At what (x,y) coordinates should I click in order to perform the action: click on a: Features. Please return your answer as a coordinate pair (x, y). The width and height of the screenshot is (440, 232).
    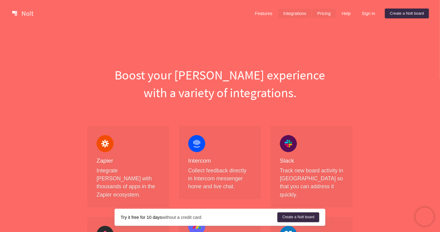
    Looking at the image, I should click on (264, 13).